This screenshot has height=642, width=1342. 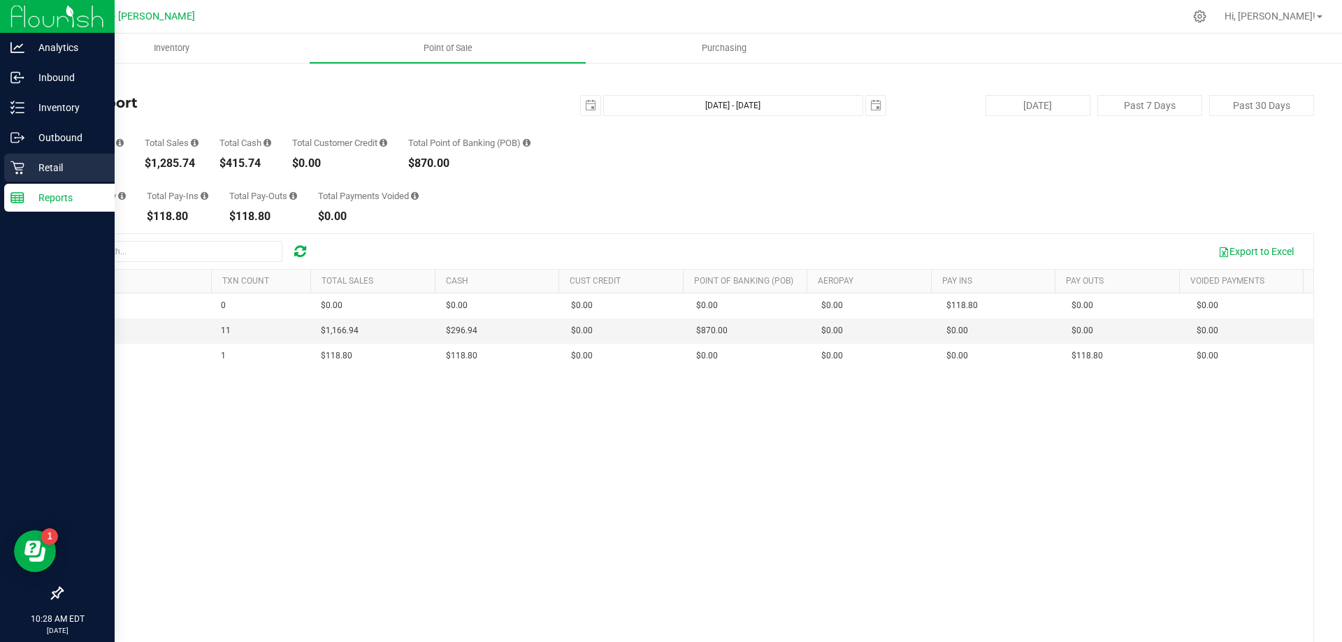 I want to click on a: Pay Outs, so click(x=1085, y=281).